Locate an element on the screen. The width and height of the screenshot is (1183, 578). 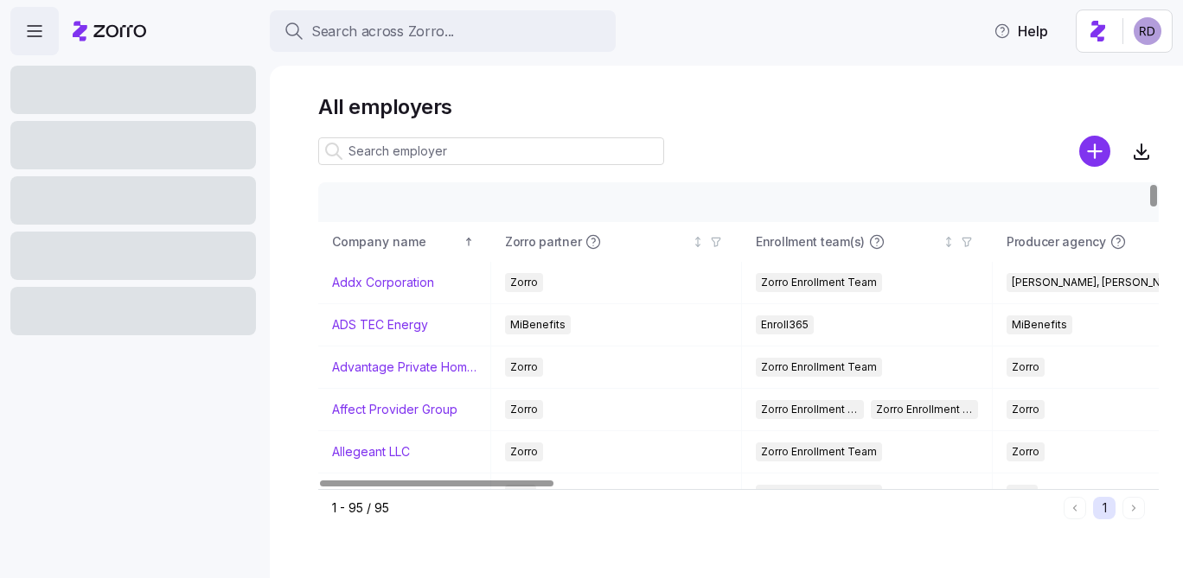
th: Enrollment team(s)Not sorted is located at coordinates (867, 242).